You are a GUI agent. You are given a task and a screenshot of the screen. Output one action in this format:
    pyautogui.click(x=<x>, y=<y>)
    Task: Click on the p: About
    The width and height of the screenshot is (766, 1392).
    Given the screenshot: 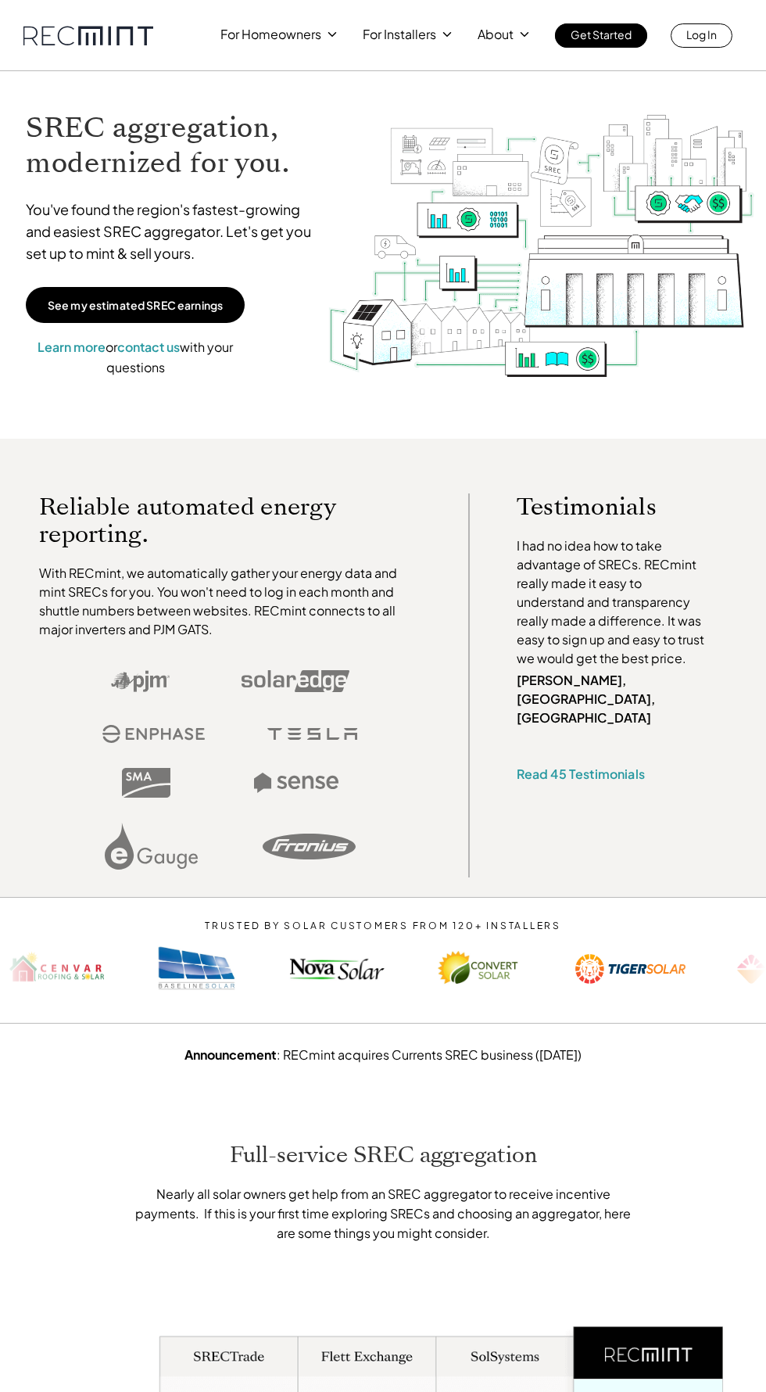 What is the action you would take?
    pyautogui.click(x=496, y=34)
    